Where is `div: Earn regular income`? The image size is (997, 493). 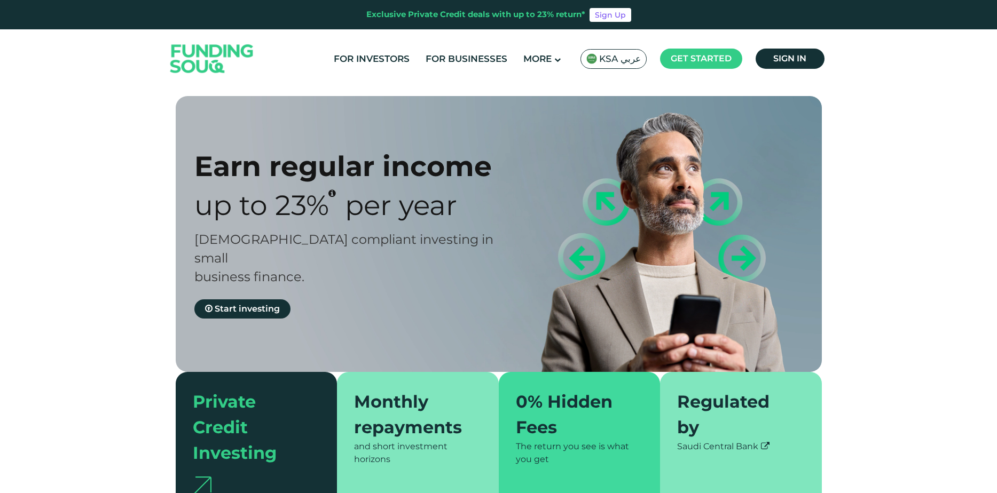 div: Earn regular income is located at coordinates (356, 166).